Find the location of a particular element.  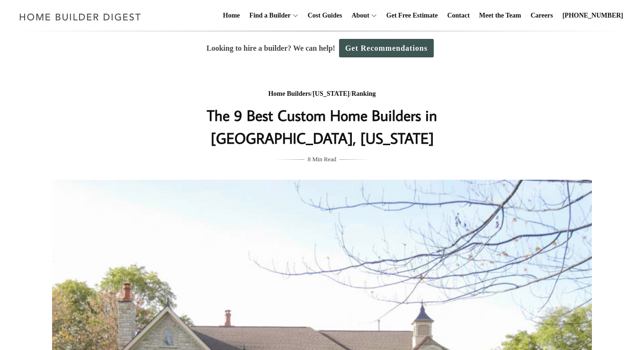

a: Home Builders is located at coordinates (290, 93).